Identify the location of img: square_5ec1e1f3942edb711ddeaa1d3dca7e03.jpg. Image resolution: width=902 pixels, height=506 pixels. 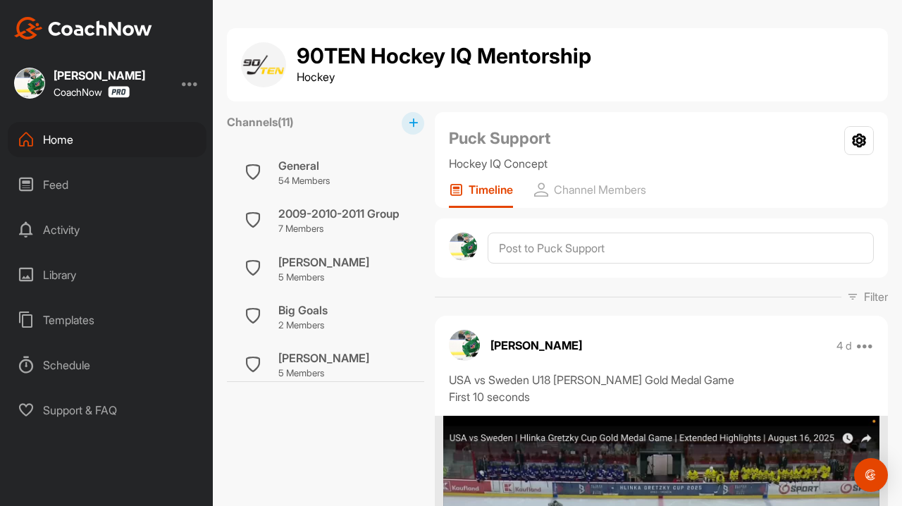
(30, 83).